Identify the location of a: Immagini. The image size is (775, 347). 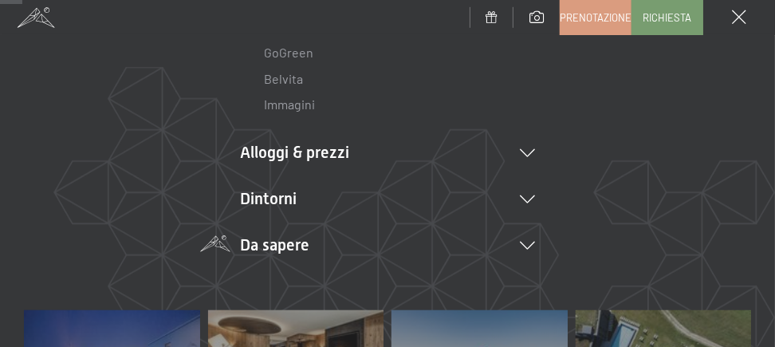
(289, 104).